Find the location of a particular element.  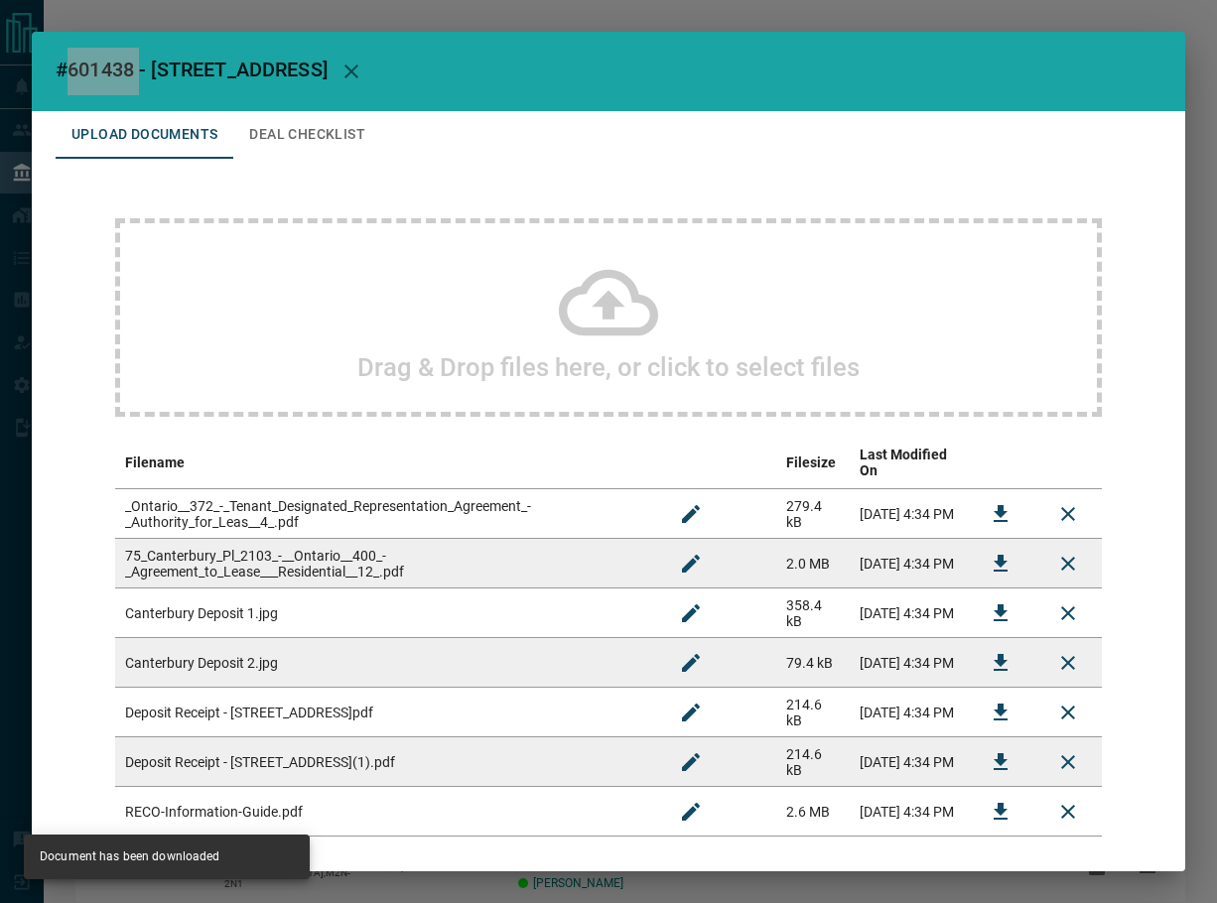

td: 2.6 MB is located at coordinates (813, 812).